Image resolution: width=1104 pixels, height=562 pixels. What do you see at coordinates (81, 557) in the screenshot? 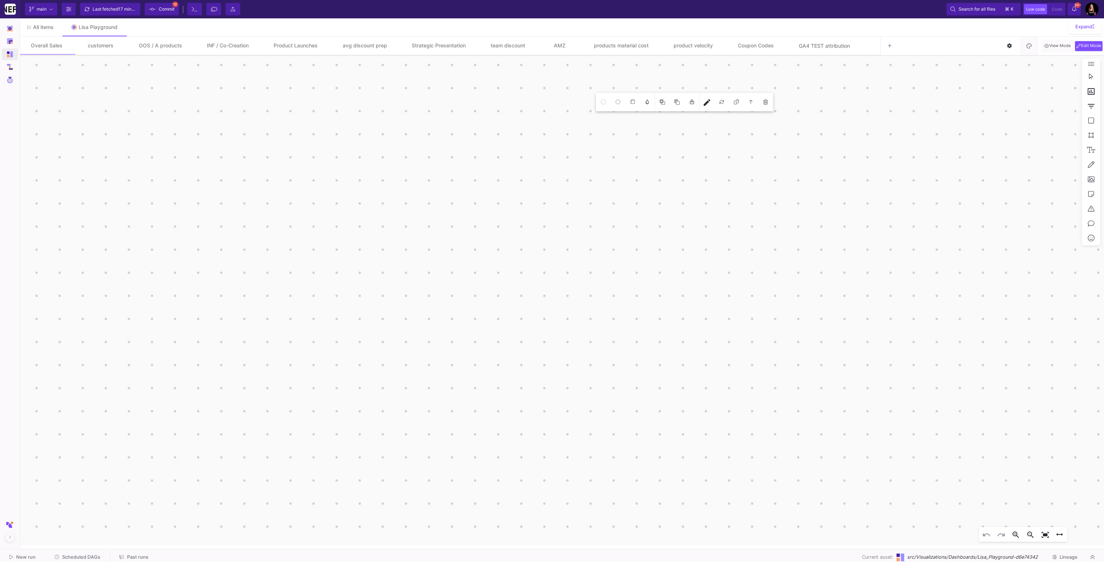
I see `span: Scheduled DAGs` at bounding box center [81, 557].